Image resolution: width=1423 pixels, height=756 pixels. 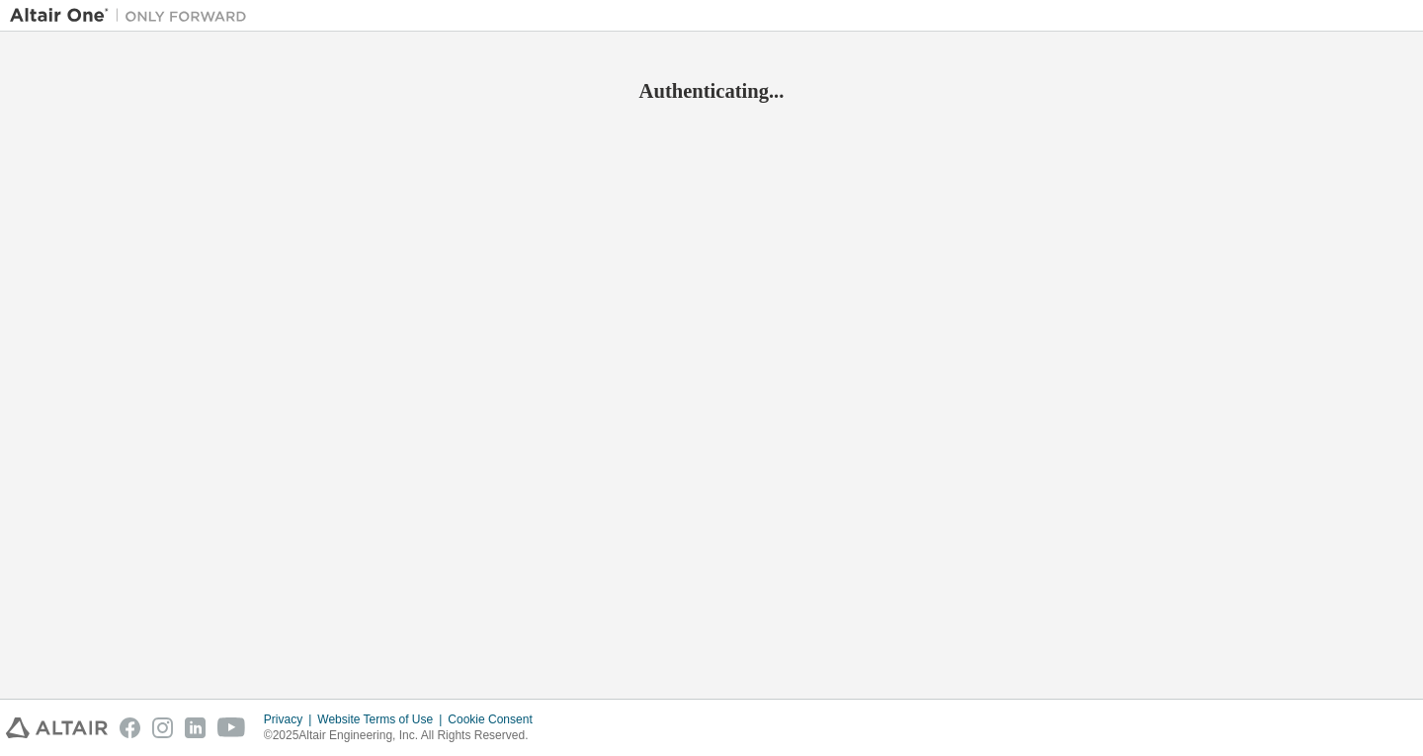 I want to click on img: instagram.svg, so click(x=162, y=728).